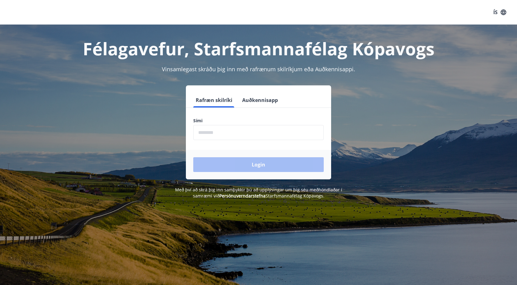  Describe the element at coordinates (258, 193) in the screenshot. I see `span: Með því að skrá þig inn samþykkir þú að upplýsingar um þig séu meðhöndlaðar í samræmi við Starfsm...` at that location.